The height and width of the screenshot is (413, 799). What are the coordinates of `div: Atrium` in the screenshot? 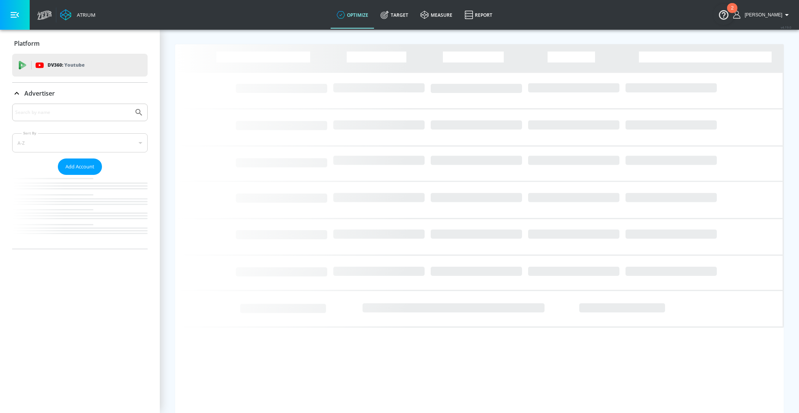 It's located at (84, 15).